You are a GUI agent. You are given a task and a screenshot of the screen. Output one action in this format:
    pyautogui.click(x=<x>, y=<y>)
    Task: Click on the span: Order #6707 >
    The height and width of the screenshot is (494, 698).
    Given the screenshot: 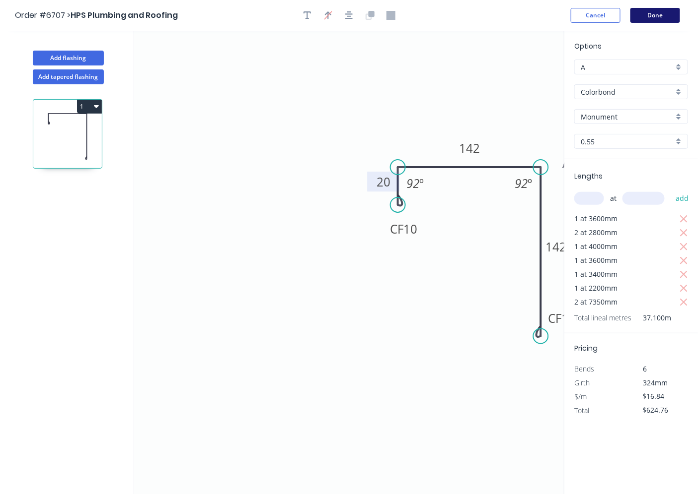 What is the action you would take?
    pyautogui.click(x=43, y=15)
    